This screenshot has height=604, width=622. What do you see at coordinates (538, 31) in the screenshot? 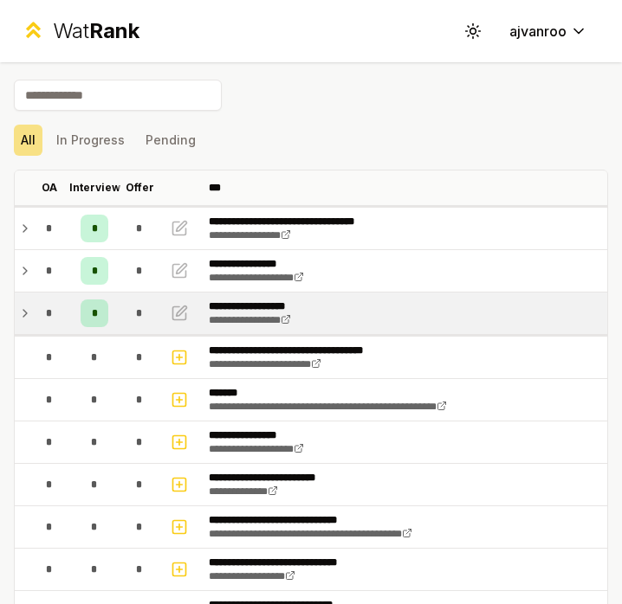
I see `span: ajvanroo` at bounding box center [538, 31].